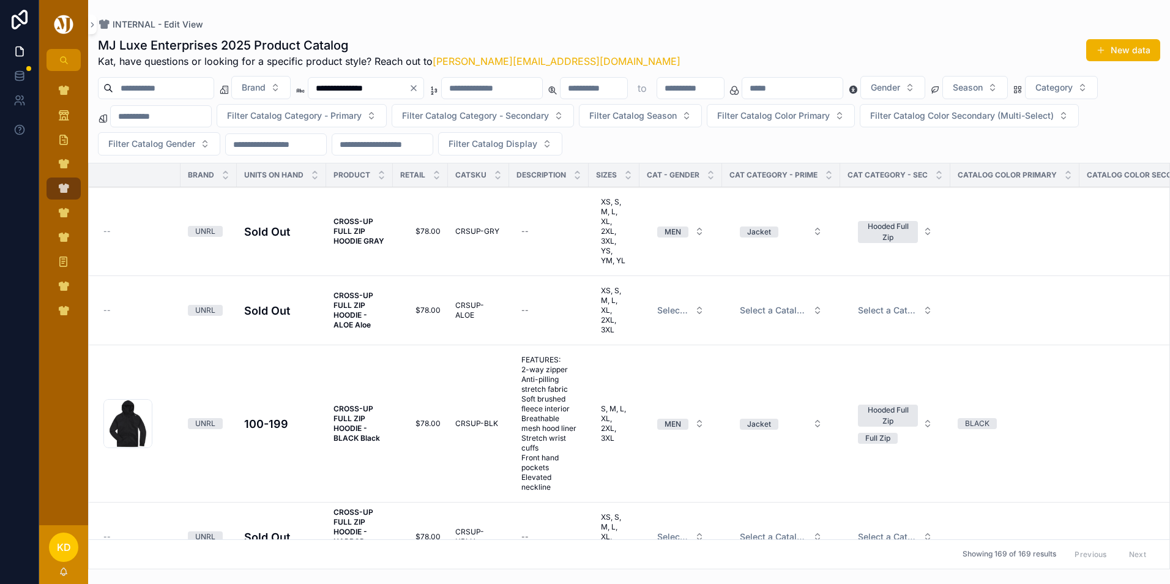 This screenshot has height=584, width=1170. Describe the element at coordinates (152, 144) in the screenshot. I see `span: Filter Catalog Gender` at that location.